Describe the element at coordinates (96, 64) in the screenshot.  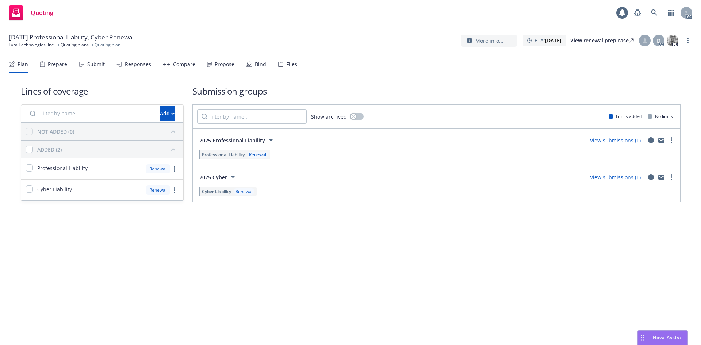
I see `div: Submit` at that location.